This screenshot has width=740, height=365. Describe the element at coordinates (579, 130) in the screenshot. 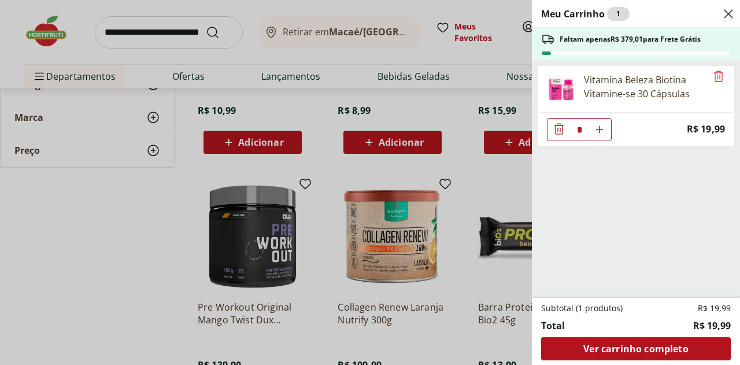

I see `input: Quantidade Atual` at that location.